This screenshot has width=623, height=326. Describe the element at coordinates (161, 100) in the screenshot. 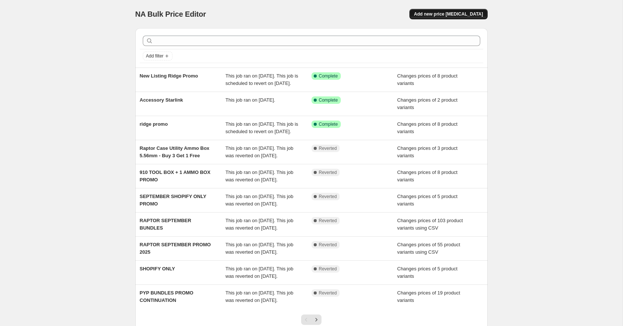

I see `span: Accessory Starlink` at that location.